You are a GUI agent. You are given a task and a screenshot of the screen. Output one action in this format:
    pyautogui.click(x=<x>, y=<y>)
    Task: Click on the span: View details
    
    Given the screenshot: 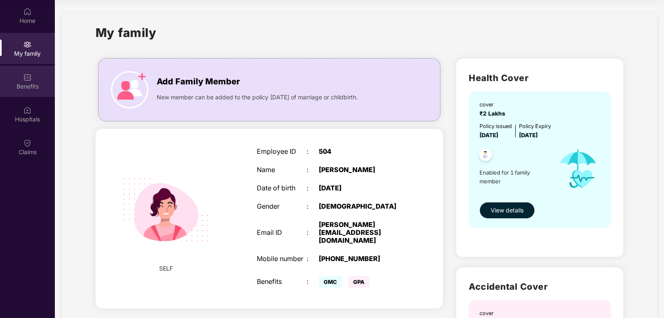 What is the action you would take?
    pyautogui.click(x=507, y=210)
    